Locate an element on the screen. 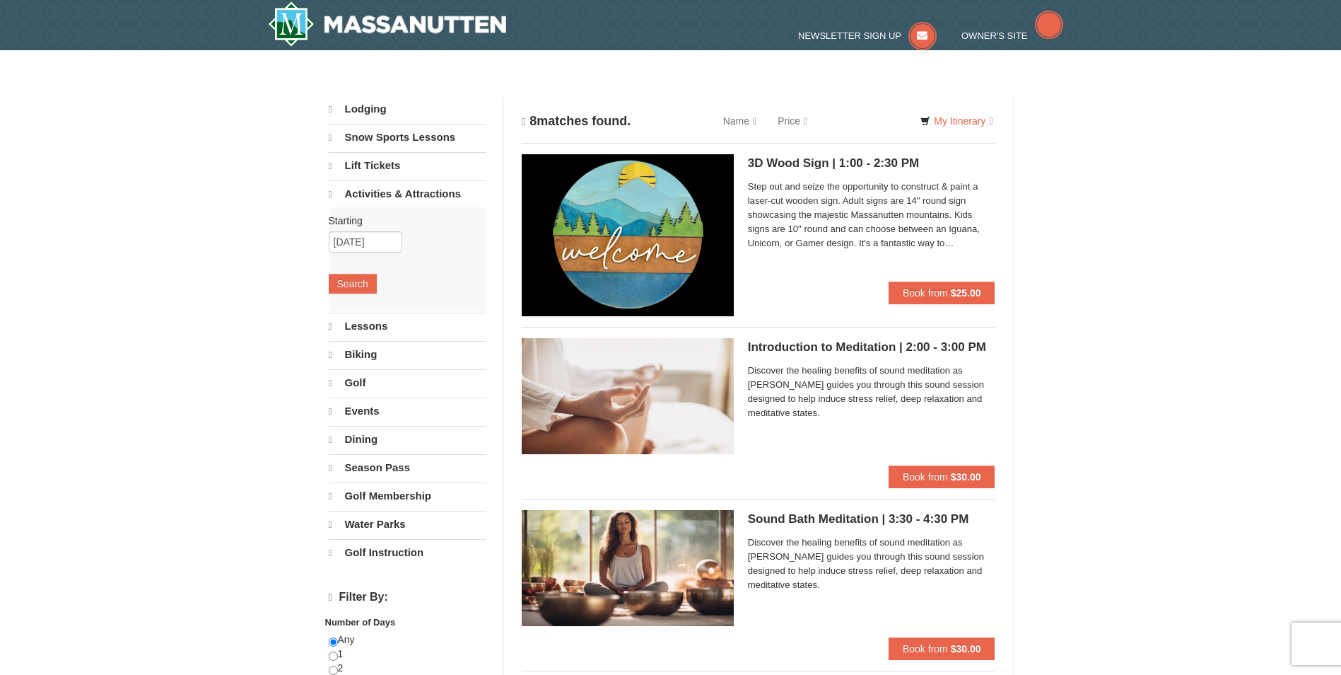 The height and width of the screenshot is (675, 1341). a: Water Parks is located at coordinates (407, 524).